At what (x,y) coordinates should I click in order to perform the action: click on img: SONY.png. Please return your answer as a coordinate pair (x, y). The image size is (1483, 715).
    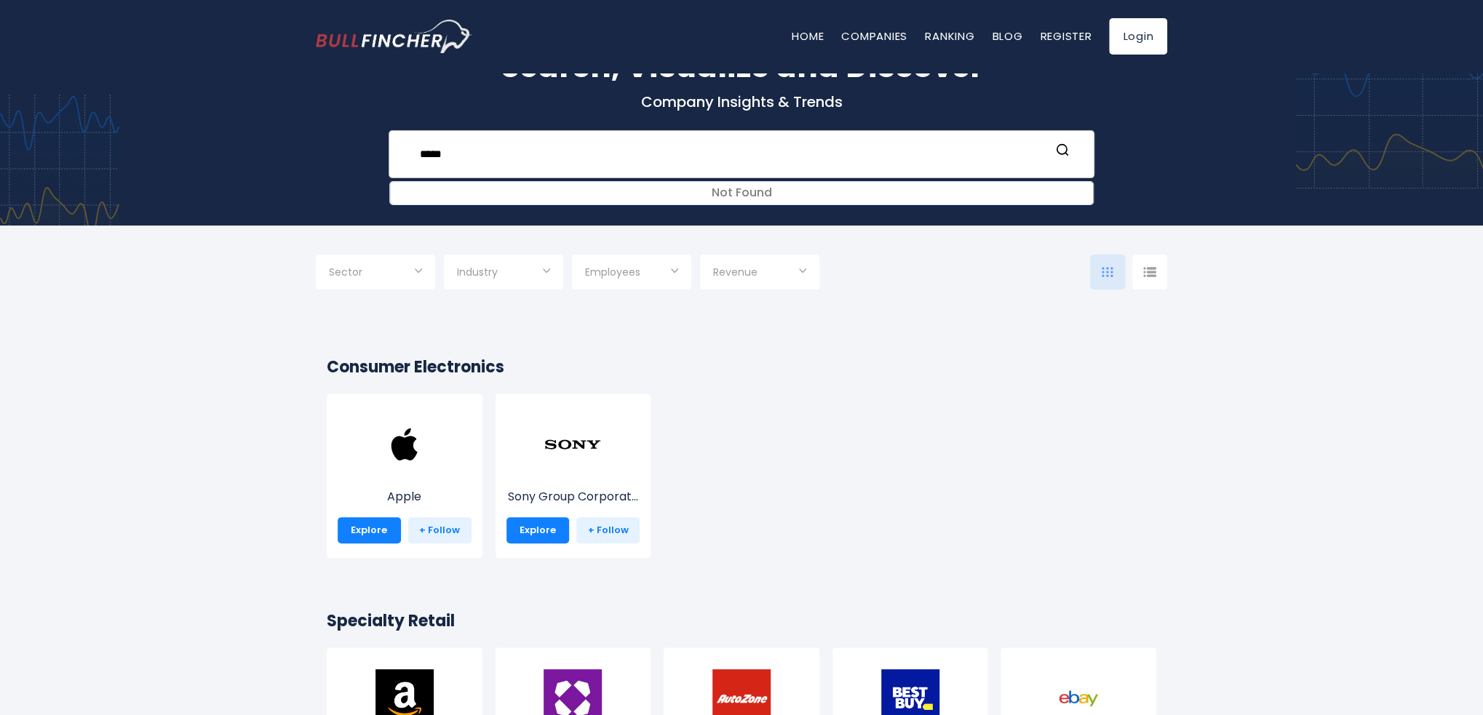
    Looking at the image, I should click on (573, 445).